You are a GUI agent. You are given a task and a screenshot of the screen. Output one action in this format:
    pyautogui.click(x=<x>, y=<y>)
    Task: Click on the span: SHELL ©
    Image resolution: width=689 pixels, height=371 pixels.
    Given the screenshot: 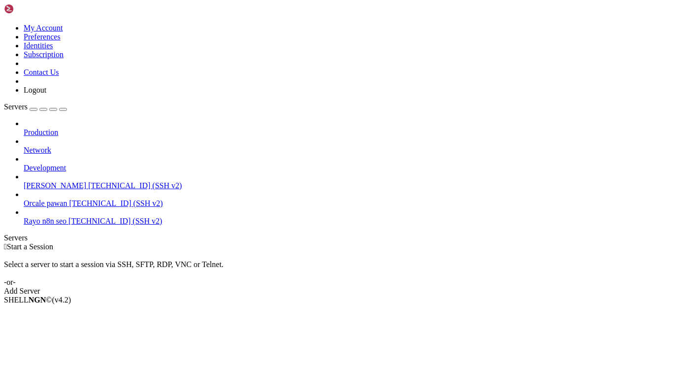 What is the action you would take?
    pyautogui.click(x=37, y=299)
    